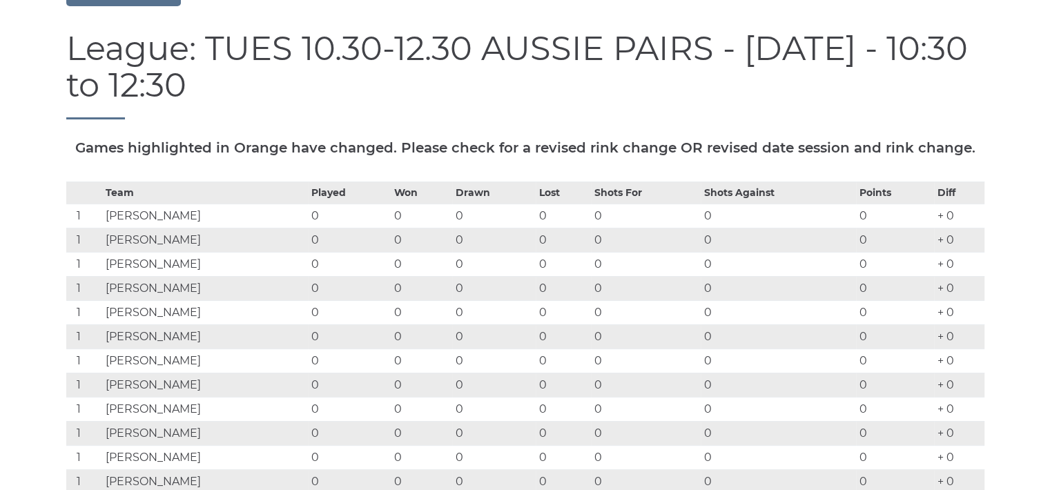 The height and width of the screenshot is (490, 1050). What do you see at coordinates (895, 193) in the screenshot?
I see `th: Points` at bounding box center [895, 193].